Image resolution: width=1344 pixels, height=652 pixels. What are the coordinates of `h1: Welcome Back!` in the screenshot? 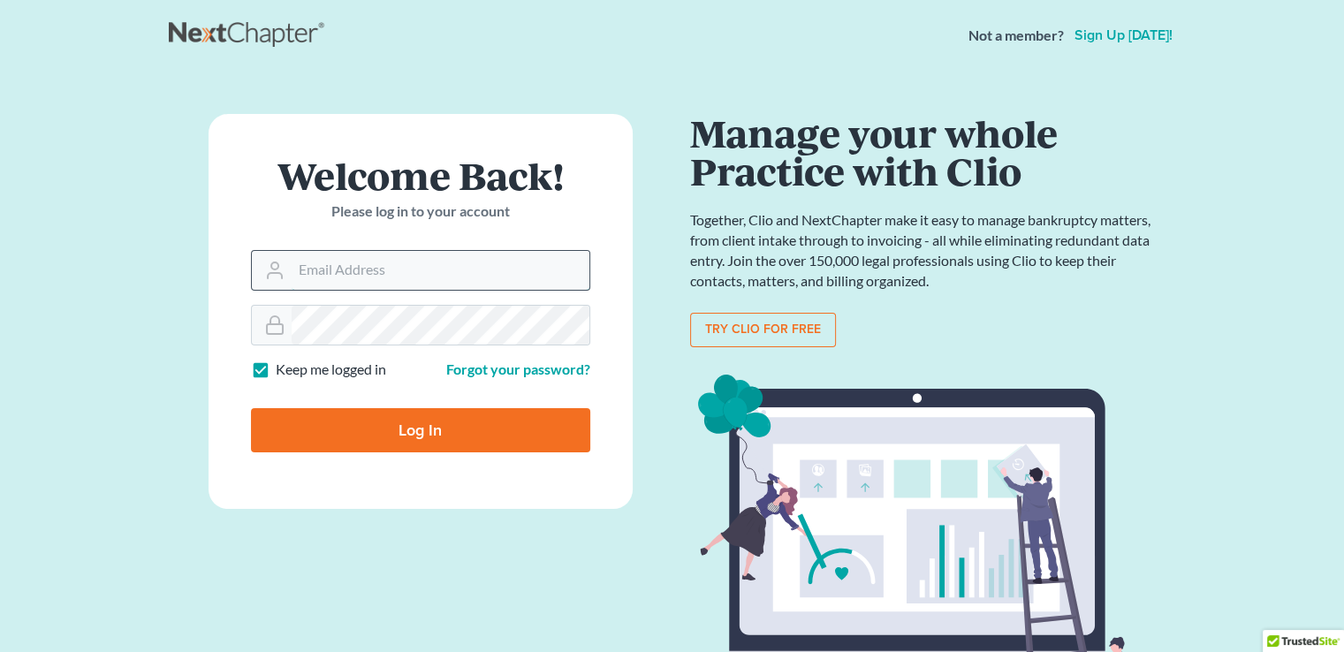 It's located at (421, 175).